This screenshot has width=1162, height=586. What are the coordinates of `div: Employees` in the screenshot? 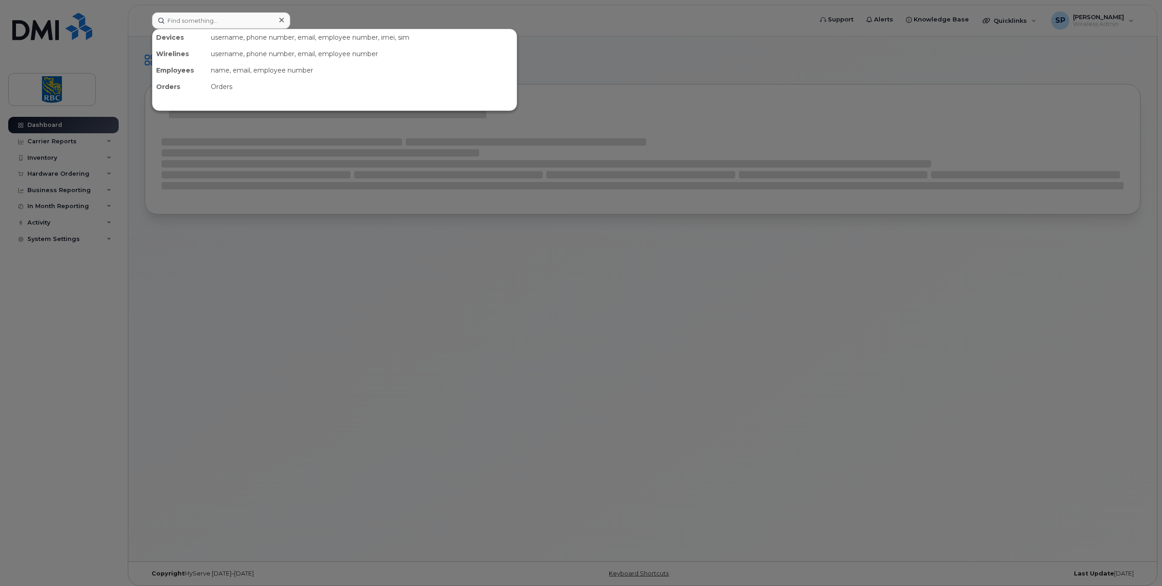 It's located at (180, 70).